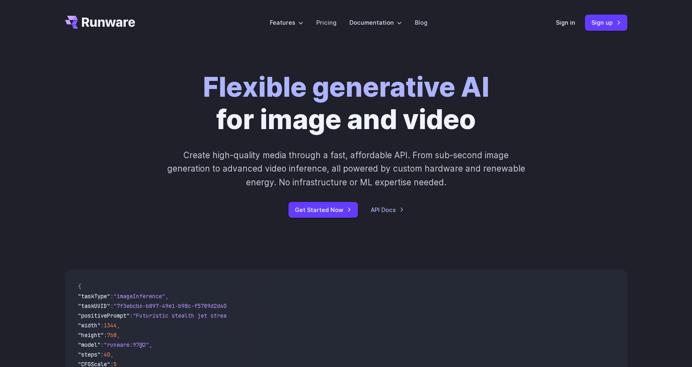  I want to click on a: Blog, so click(421, 22).